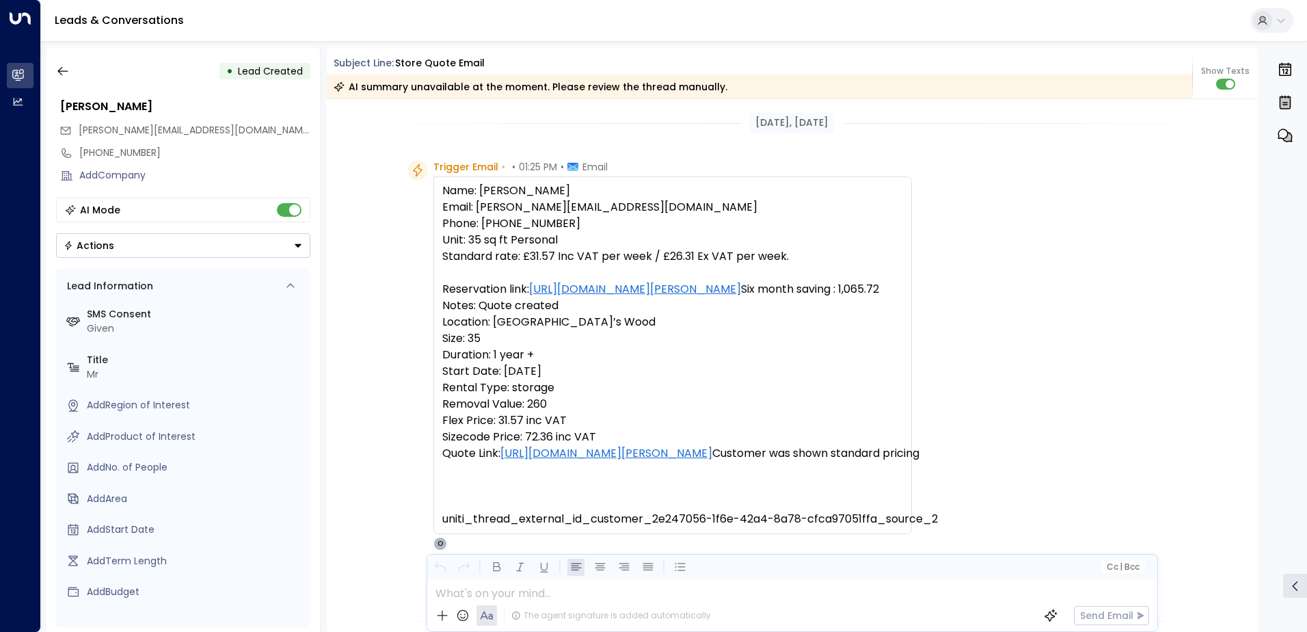 This screenshot has width=1307, height=632. Describe the element at coordinates (119, 20) in the screenshot. I see `a: Leads & Conversations` at that location.